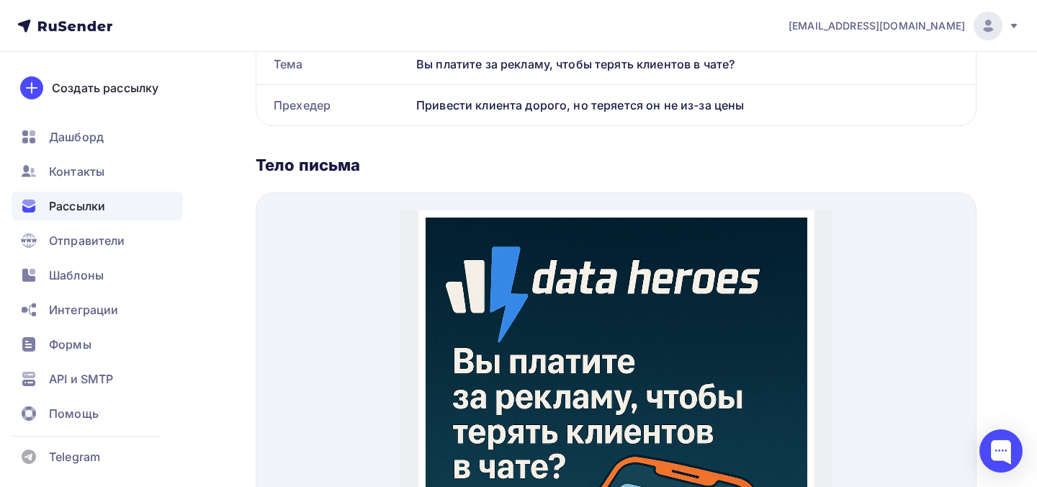  I want to click on span: Шаблоны, so click(76, 275).